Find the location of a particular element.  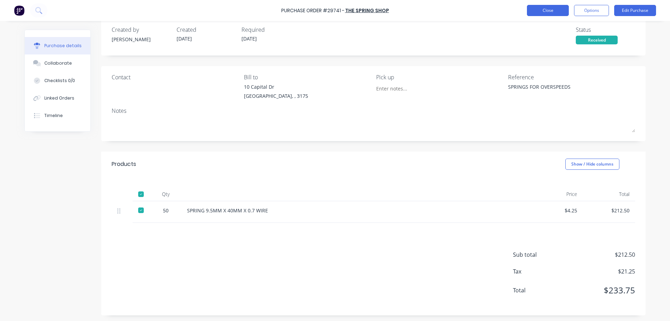

button: Checklists 0/0 is located at coordinates (58, 81).